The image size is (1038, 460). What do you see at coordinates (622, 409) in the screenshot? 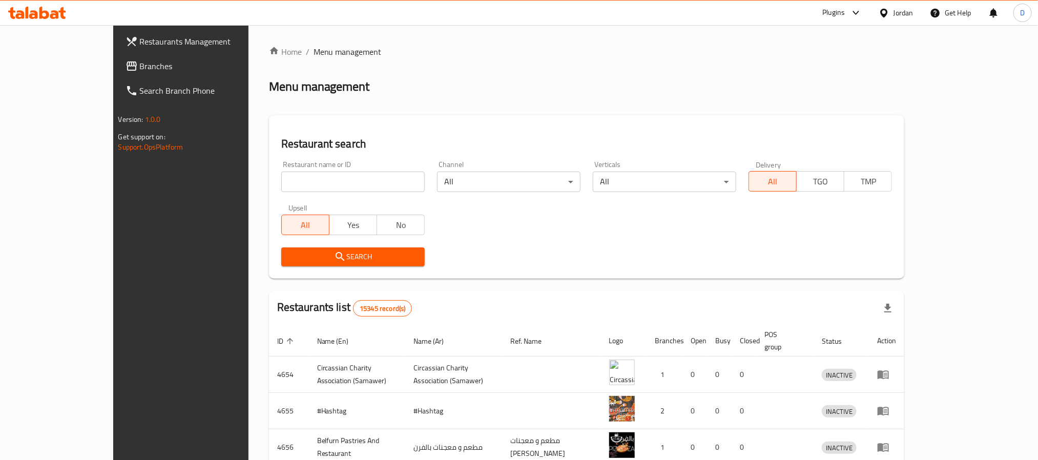
I see `img: #Hashtag` at bounding box center [622, 409].